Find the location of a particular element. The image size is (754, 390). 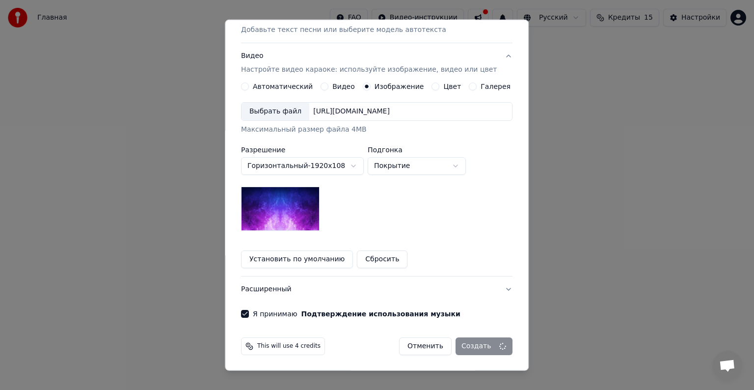

div: ВидеоНастройте видео караоке: используйте изображение, видео или цвет is located at coordinates (376, 179).